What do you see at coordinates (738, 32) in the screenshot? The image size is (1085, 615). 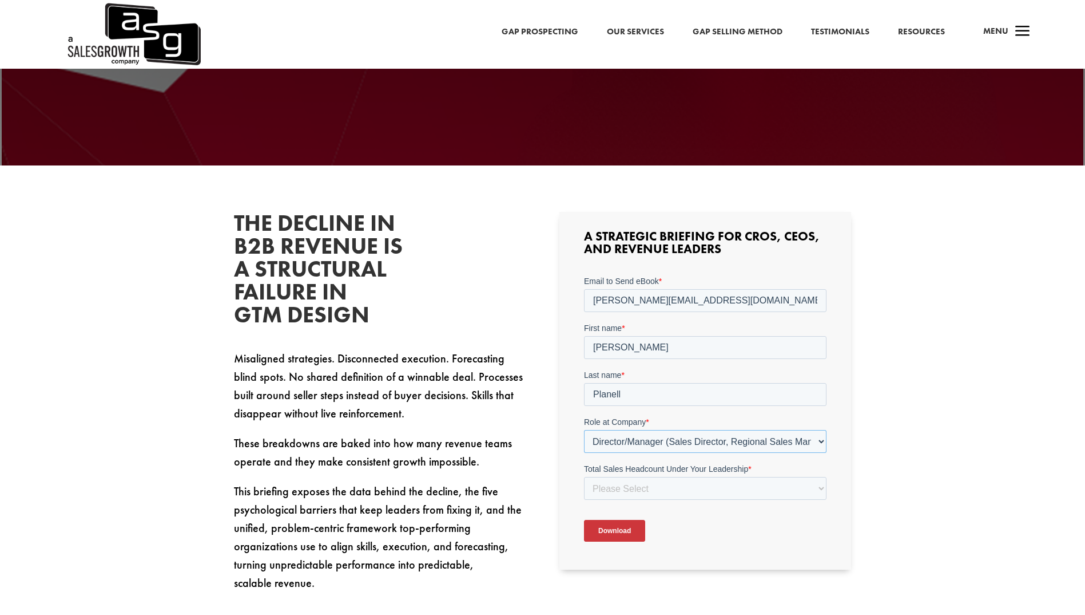 I see `a: Gap Selling Method` at bounding box center [738, 32].